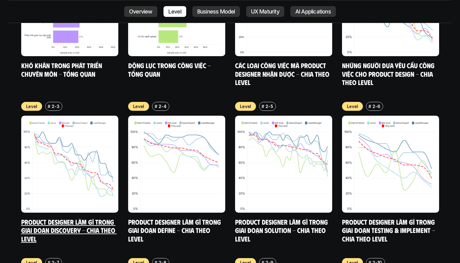  Describe the element at coordinates (55, 106) in the screenshot. I see `p: 2-3` at that location.